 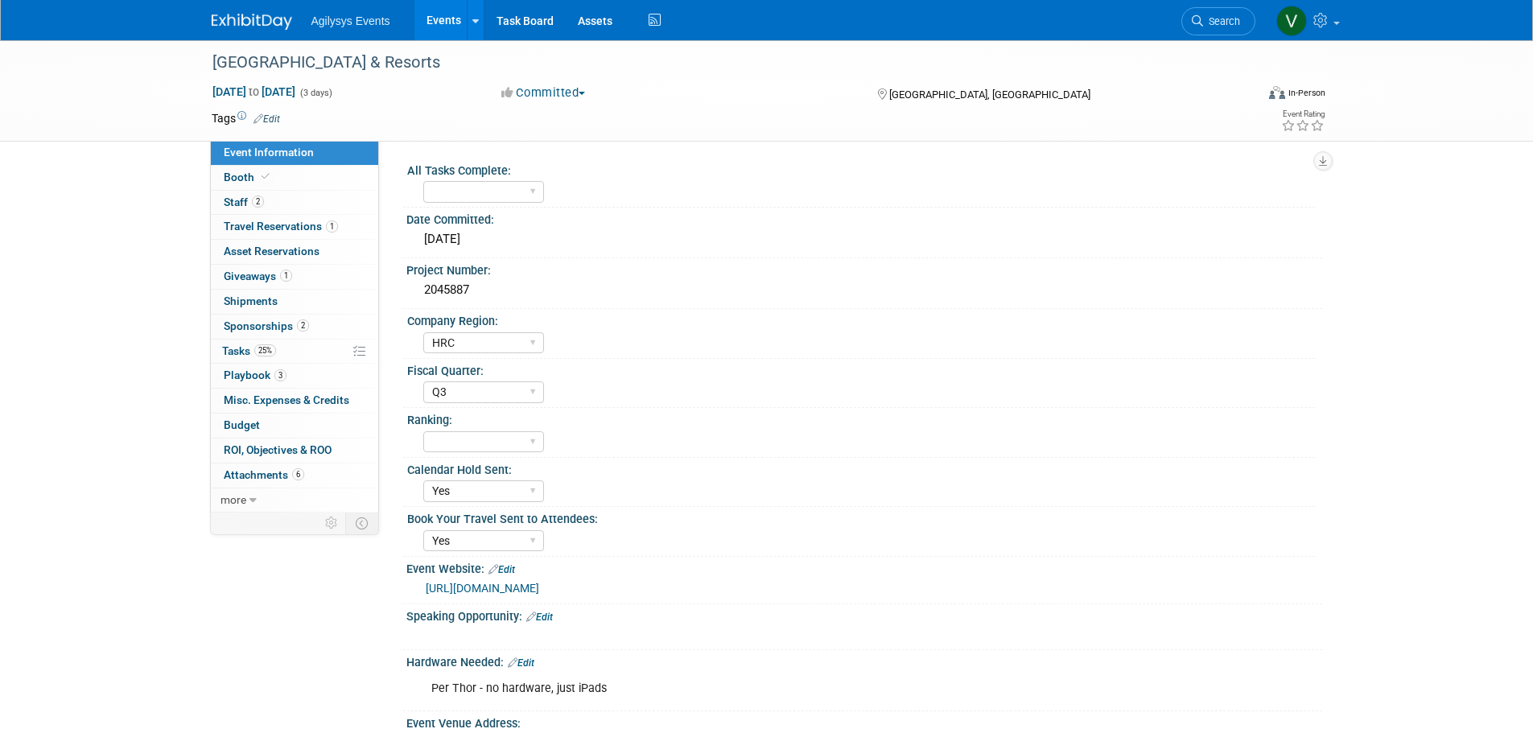 What do you see at coordinates (861, 517) in the screenshot?
I see `div: Book Your Travel Sent to Attendees:` at bounding box center [861, 517].